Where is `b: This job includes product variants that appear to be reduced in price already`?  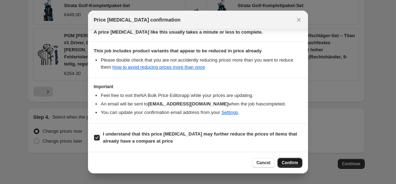 b: This job includes product variants that appear to be reduced in price already is located at coordinates (177, 51).